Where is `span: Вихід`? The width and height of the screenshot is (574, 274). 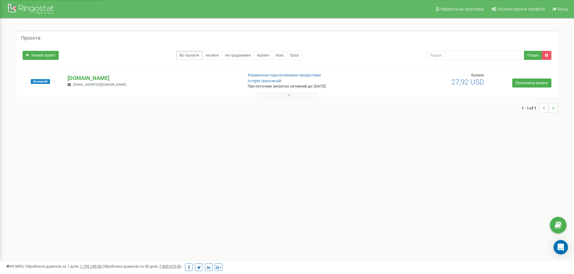 span: Вихід is located at coordinates (562, 9).